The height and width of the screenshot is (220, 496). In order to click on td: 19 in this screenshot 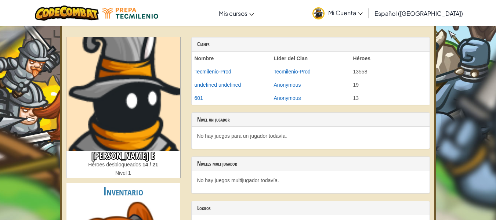, I will do `click(390, 85)`.